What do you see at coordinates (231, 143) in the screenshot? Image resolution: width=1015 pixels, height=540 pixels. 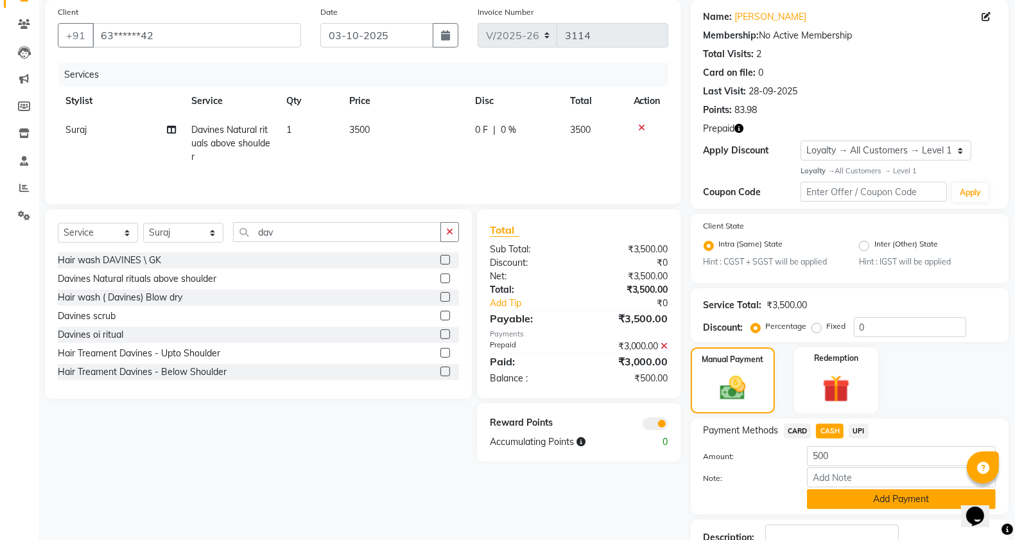 I see `span: Davines Natural rituals above shoulder` at bounding box center [231, 143].